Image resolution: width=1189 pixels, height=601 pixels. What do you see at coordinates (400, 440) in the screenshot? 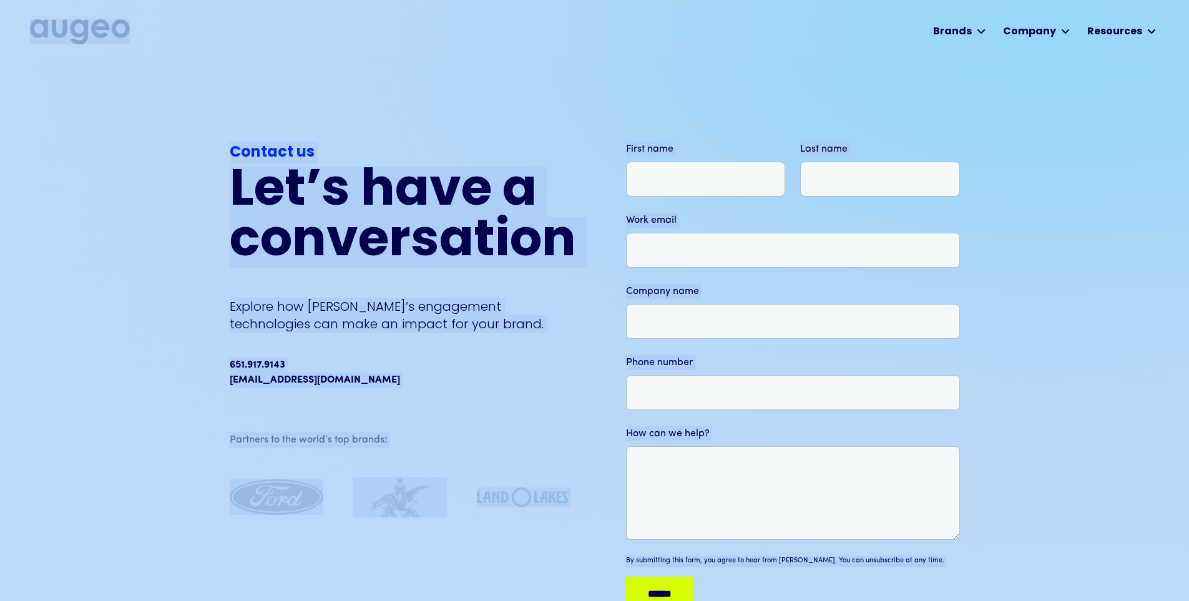
I see `div: Partners to the world’s top brands:` at bounding box center [400, 440].